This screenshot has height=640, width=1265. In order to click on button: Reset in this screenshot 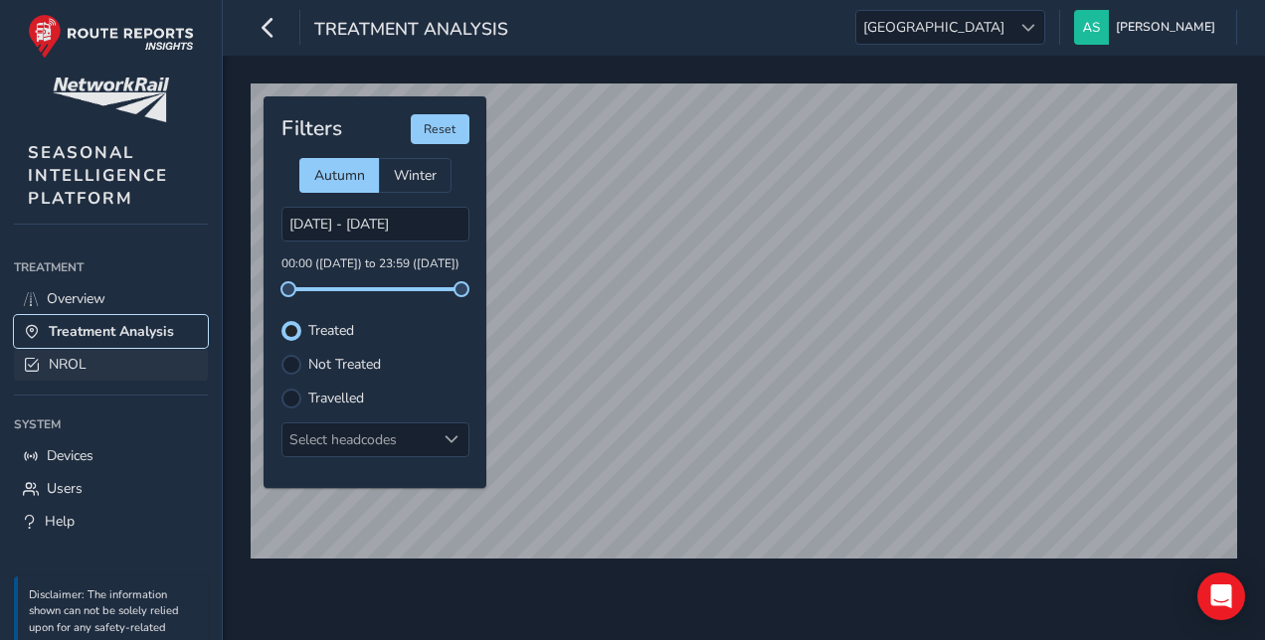, I will do `click(440, 129)`.